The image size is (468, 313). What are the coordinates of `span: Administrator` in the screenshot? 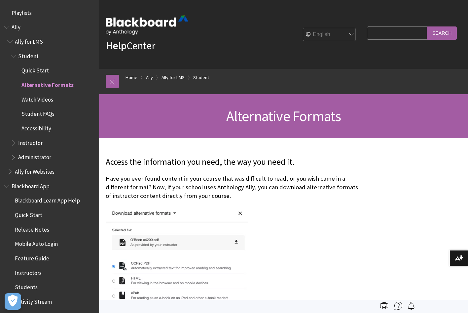 It's located at (35, 156).